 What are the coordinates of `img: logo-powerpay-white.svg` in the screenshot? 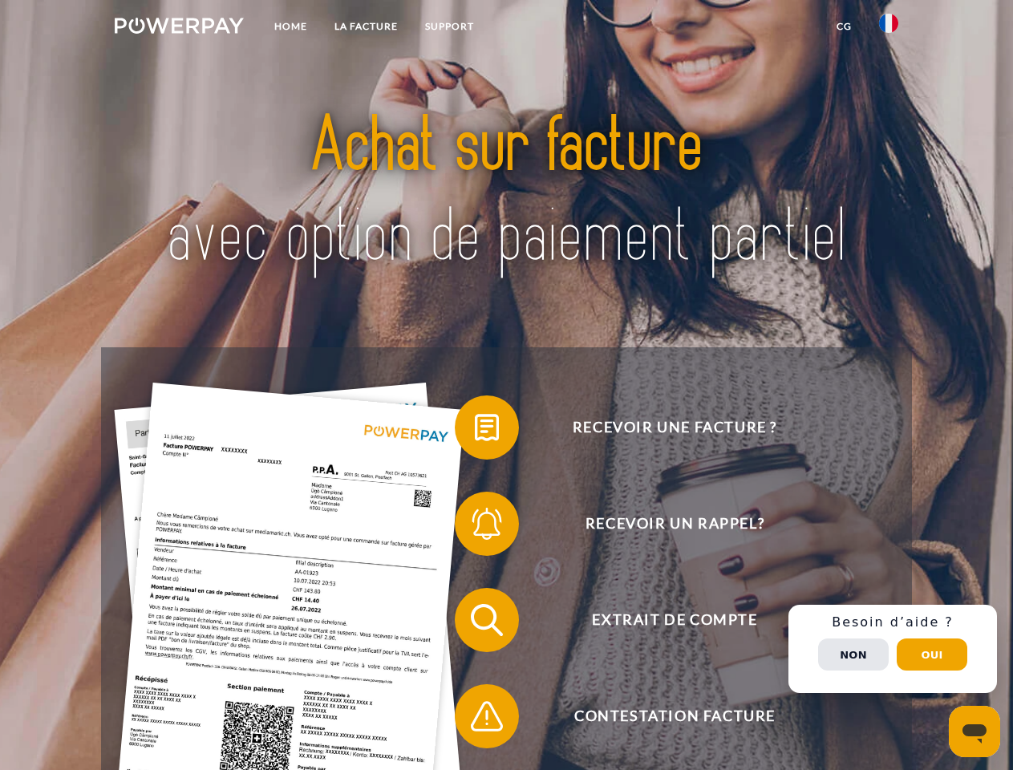 It's located at (179, 26).